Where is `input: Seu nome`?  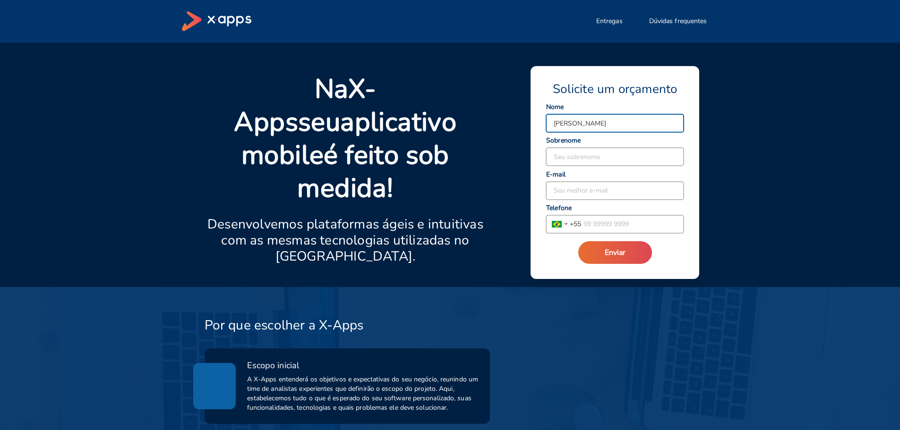 input: Seu nome is located at coordinates (615, 123).